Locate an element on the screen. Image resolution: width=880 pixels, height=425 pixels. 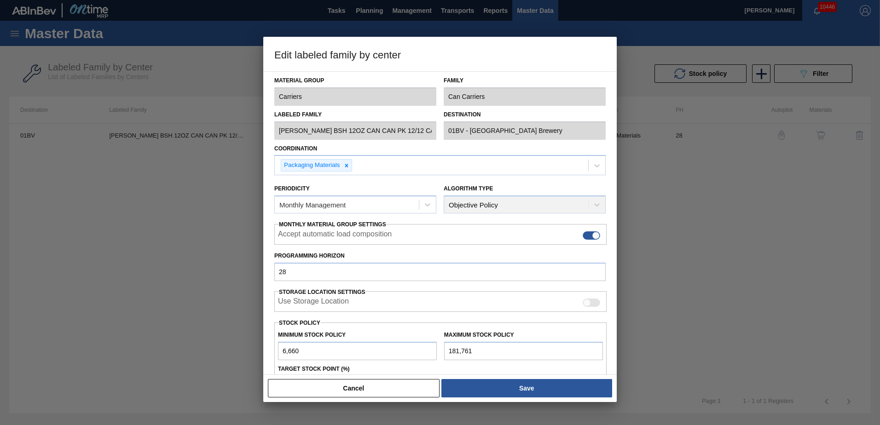
label: Accept automatic load composition is located at coordinates (335, 236).